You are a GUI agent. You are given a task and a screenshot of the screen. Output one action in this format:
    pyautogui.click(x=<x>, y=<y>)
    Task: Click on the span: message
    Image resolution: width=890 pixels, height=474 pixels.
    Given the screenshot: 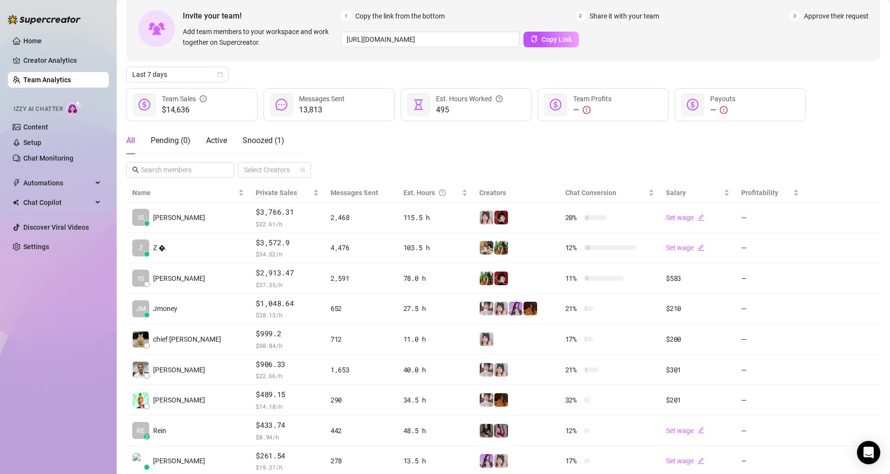 What is the action you would take?
    pyautogui.click(x=282, y=105)
    